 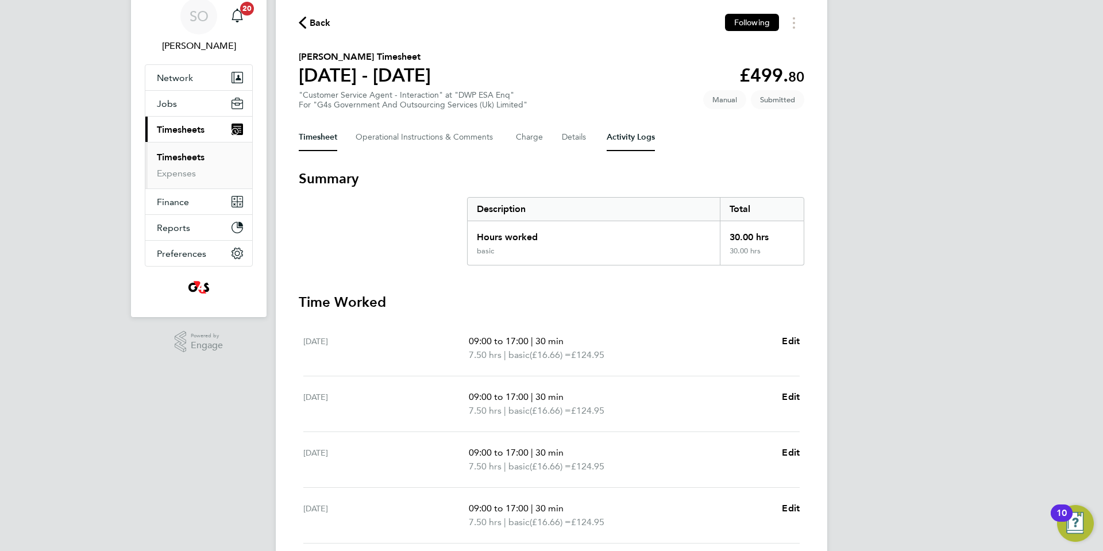 I want to click on button: Reports, so click(x=199, y=227).